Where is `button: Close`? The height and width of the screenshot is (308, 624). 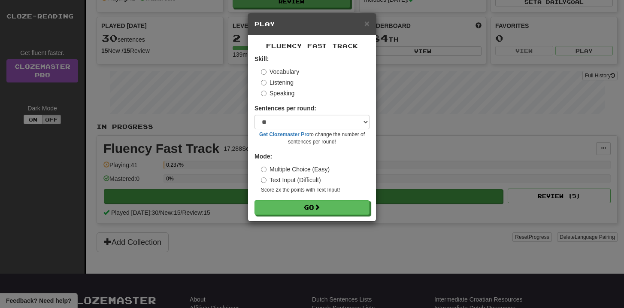
button: Close is located at coordinates (367, 23).